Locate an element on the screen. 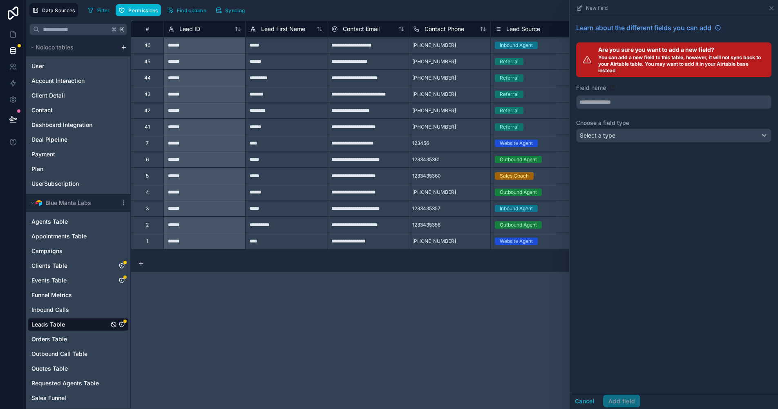  span: Agents Table is located at coordinates (49, 222).